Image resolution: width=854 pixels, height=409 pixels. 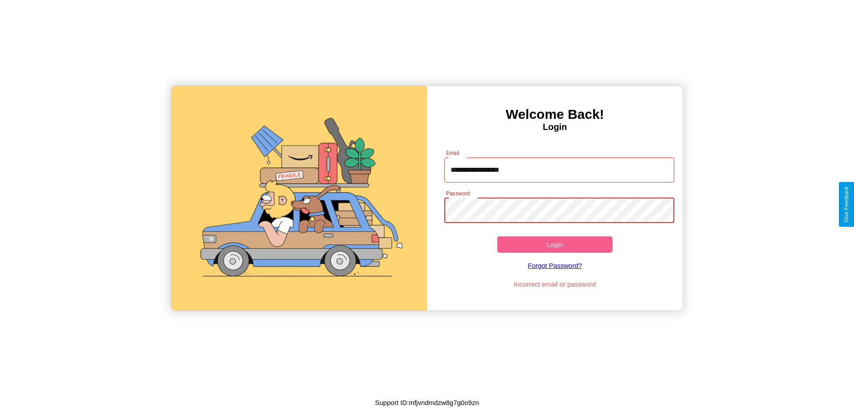 I want to click on img: gif, so click(x=299, y=198).